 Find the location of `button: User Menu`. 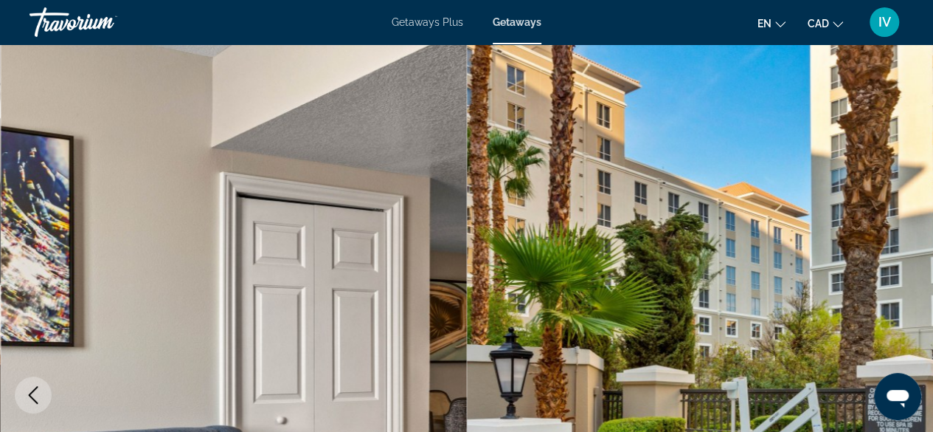

button: User Menu is located at coordinates (884, 22).